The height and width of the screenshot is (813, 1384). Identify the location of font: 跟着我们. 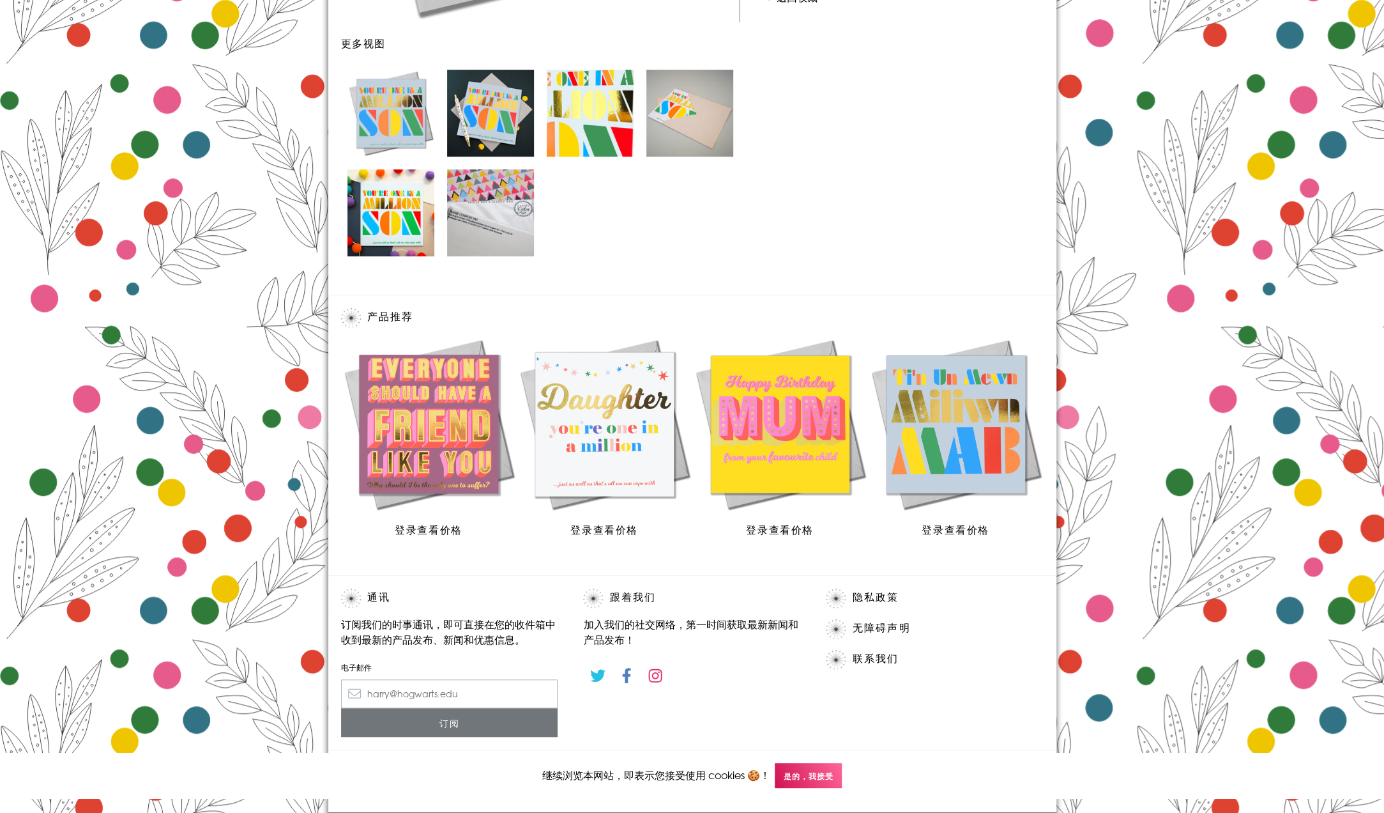
(632, 596).